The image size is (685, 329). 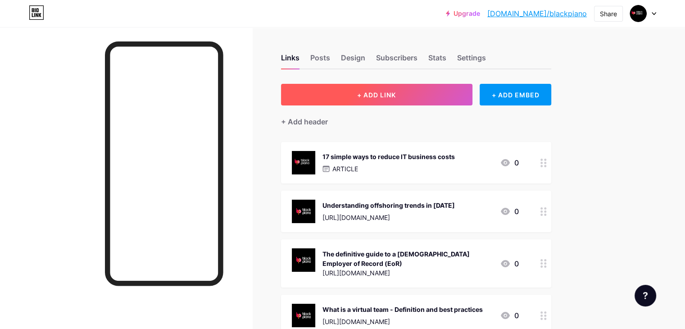 I want to click on div: Settings, so click(x=472, y=60).